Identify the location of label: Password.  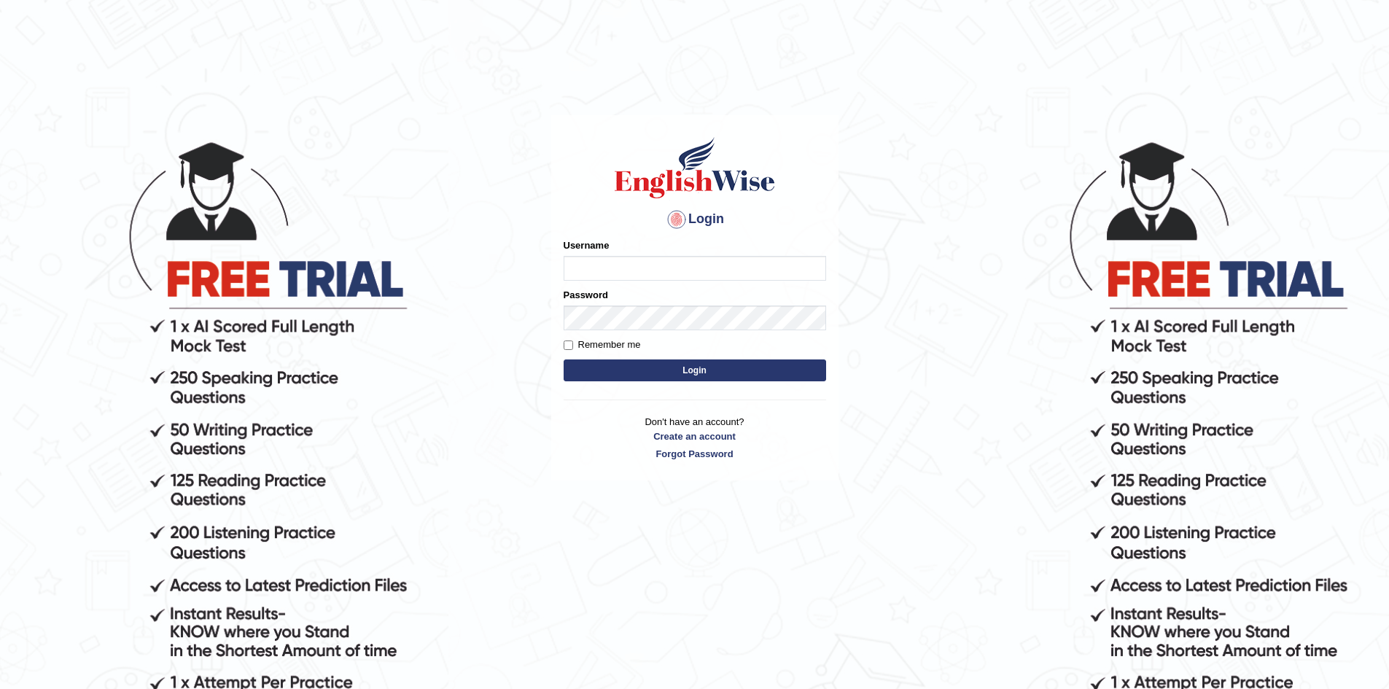
(586, 295).